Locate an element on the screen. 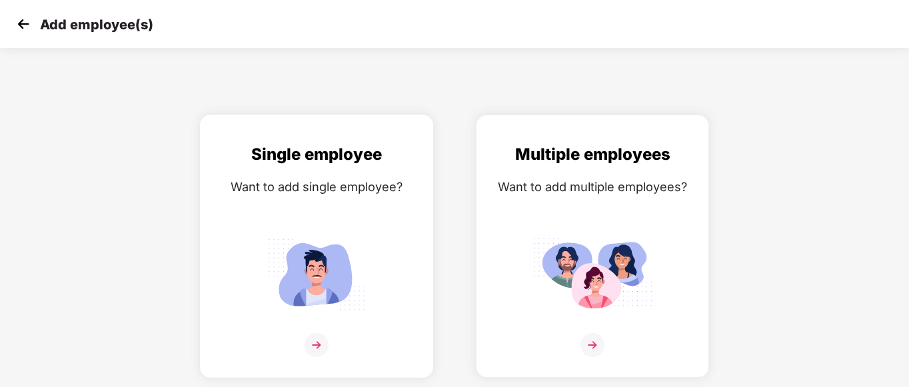  img: svg+xml;base64,PHN2ZyB4bWxucz0iaHR0cDovL3d3dy53My5vcmcvMjAwMC9zdmciIGlkPSJTaW5nbGVfZW1wbG95ZWUiIH... is located at coordinates (317, 274).